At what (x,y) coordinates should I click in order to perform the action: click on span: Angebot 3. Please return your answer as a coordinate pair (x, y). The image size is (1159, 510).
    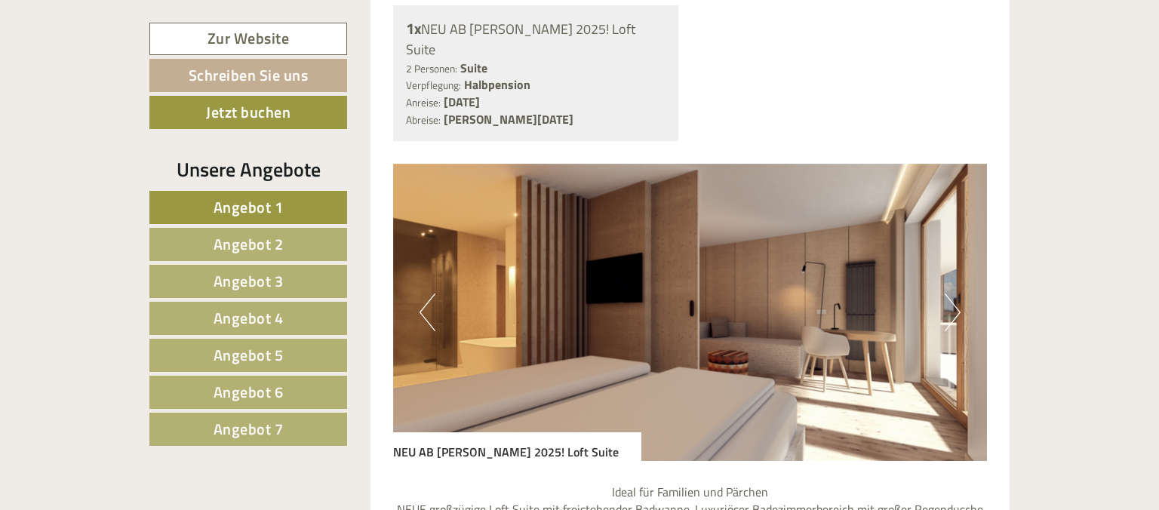
    Looking at the image, I should click on (248, 281).